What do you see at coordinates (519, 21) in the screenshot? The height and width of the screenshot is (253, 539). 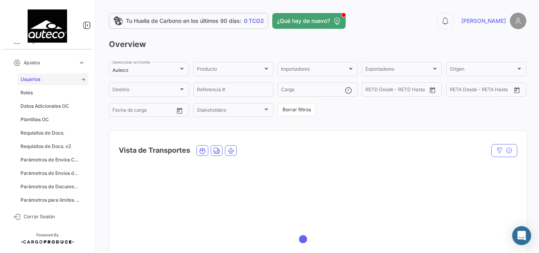 I see `img: placeholder-user.png` at bounding box center [519, 21].